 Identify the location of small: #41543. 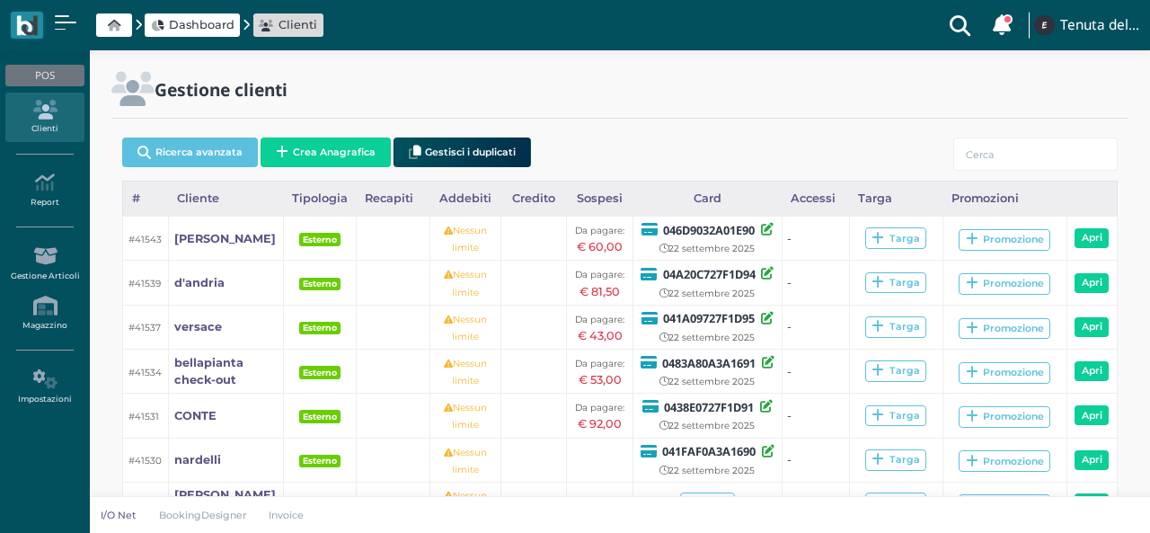
(145, 239).